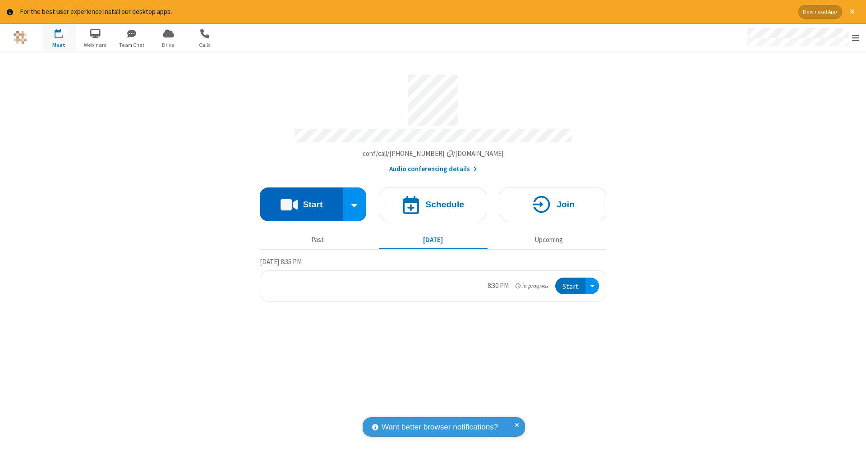 The width and height of the screenshot is (866, 452). What do you see at coordinates (433, 204) in the screenshot?
I see `button: Schedule` at bounding box center [433, 204].